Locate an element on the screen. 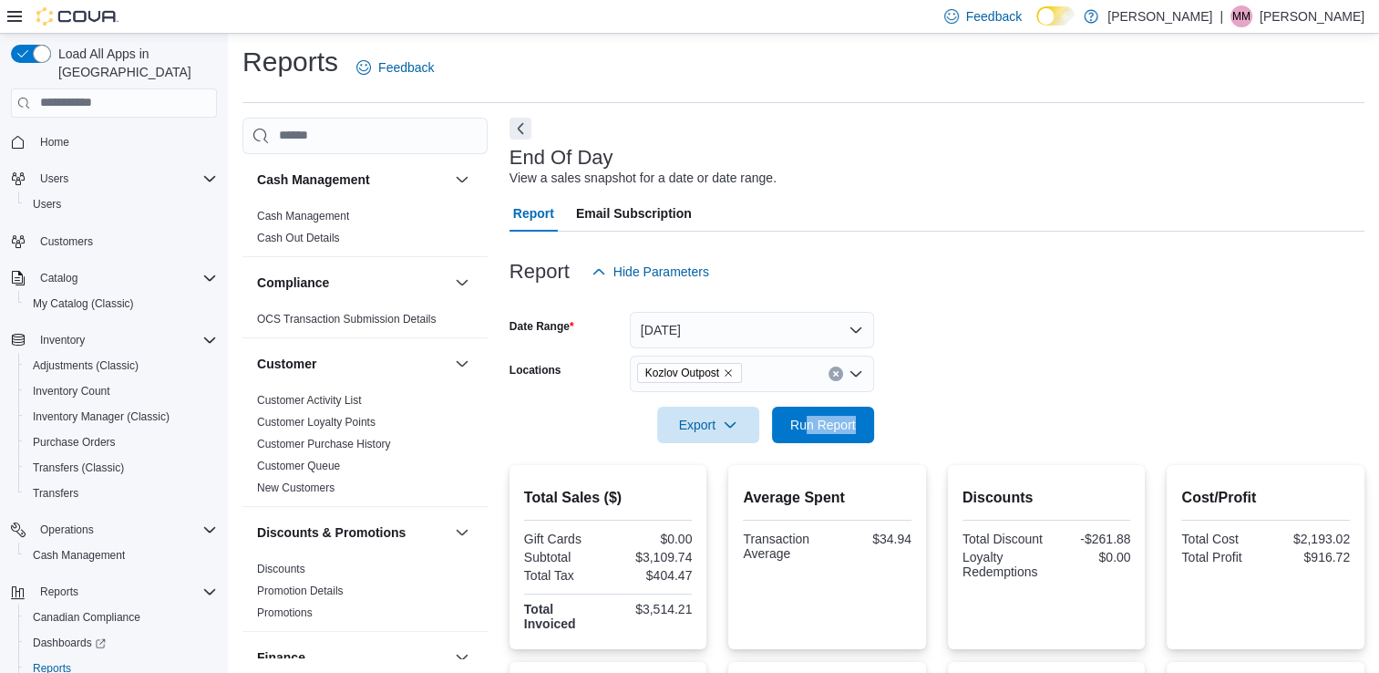  button: Transfers is located at coordinates (121, 493).